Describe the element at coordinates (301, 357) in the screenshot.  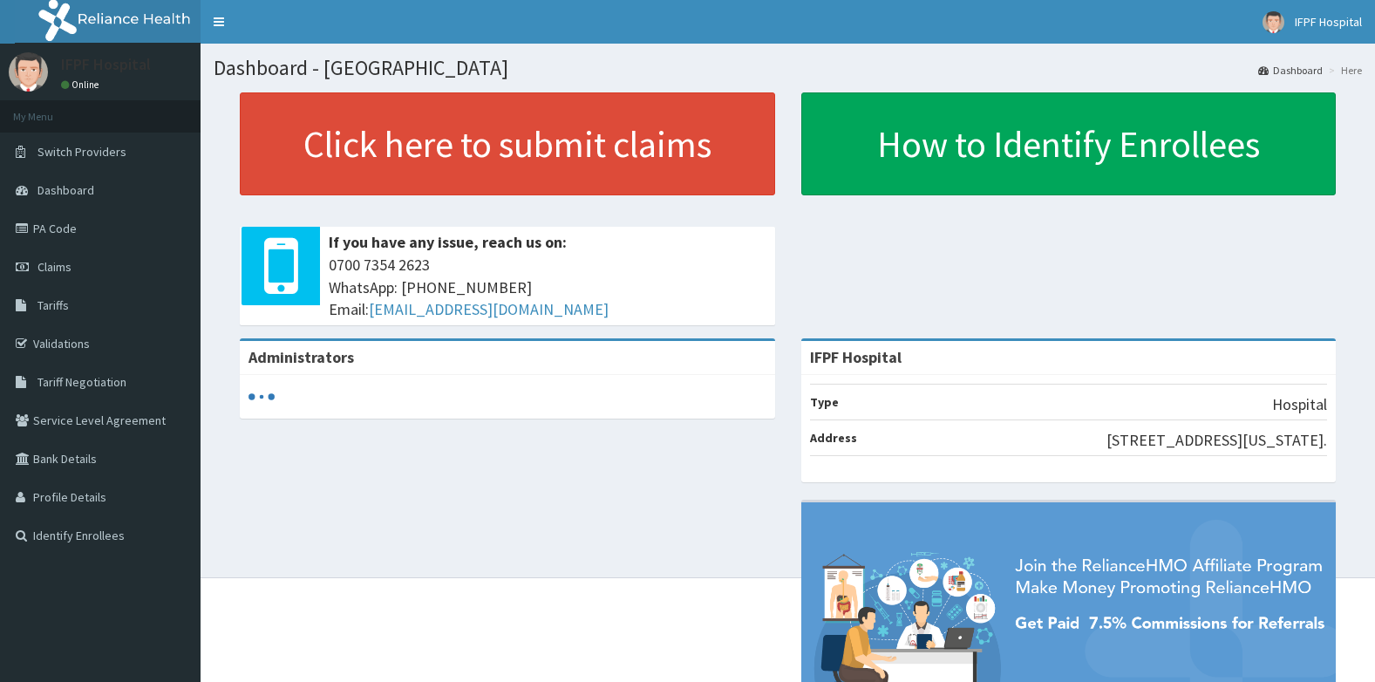
I see `b: Administrators` at that location.